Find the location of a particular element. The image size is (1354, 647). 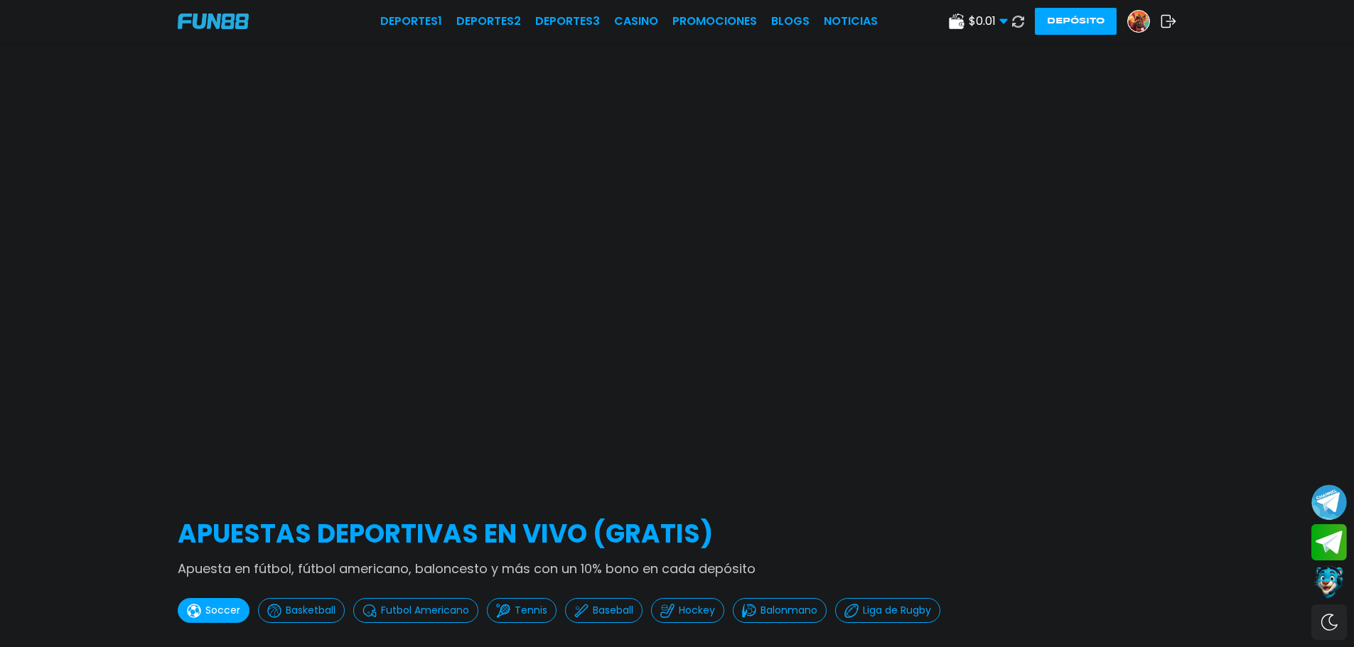

p: Futbol Americano is located at coordinates (425, 610).